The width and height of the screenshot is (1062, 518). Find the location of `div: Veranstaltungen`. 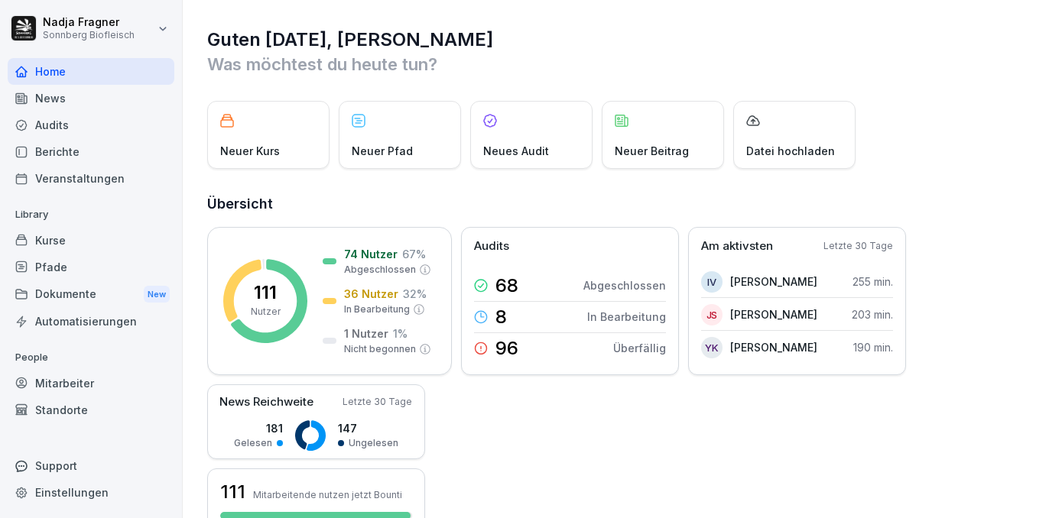

div: Veranstaltungen is located at coordinates (91, 178).